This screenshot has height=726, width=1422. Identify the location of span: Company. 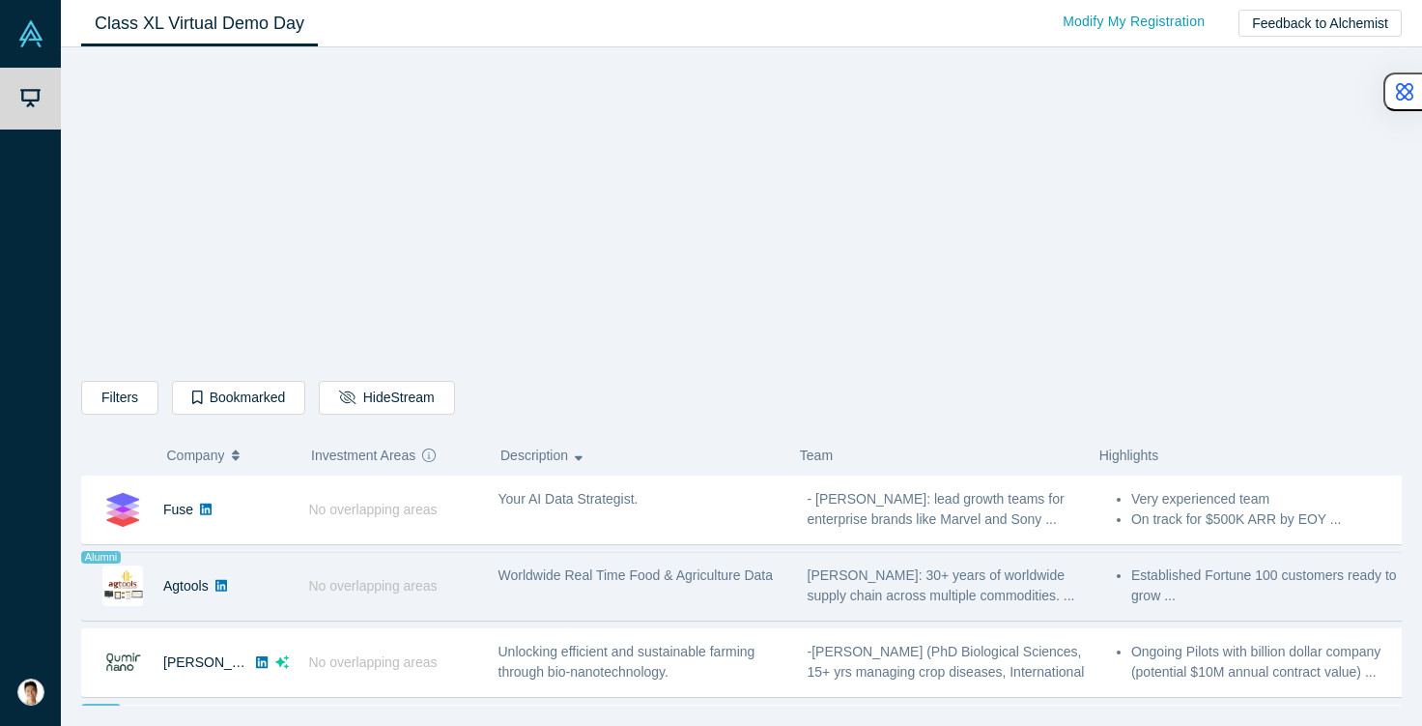
(196, 455).